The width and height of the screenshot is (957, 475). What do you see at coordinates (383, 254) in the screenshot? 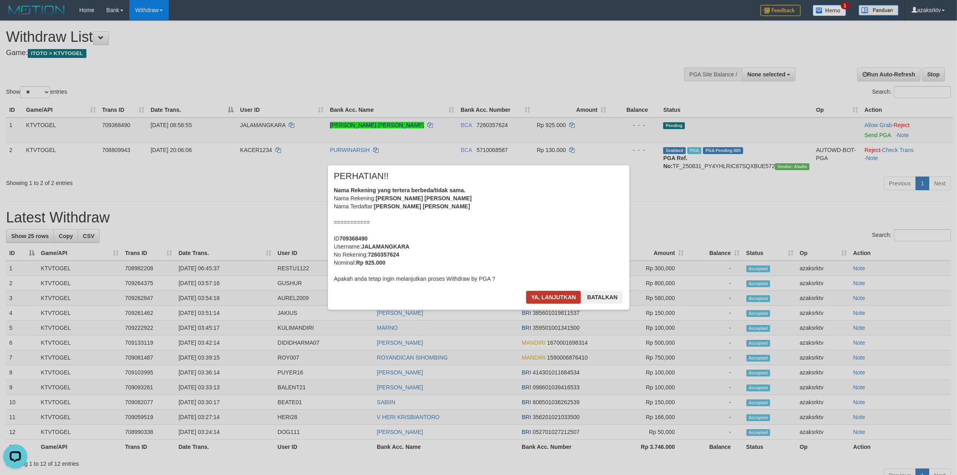
I see `b: 7260357624` at bounding box center [383, 254].